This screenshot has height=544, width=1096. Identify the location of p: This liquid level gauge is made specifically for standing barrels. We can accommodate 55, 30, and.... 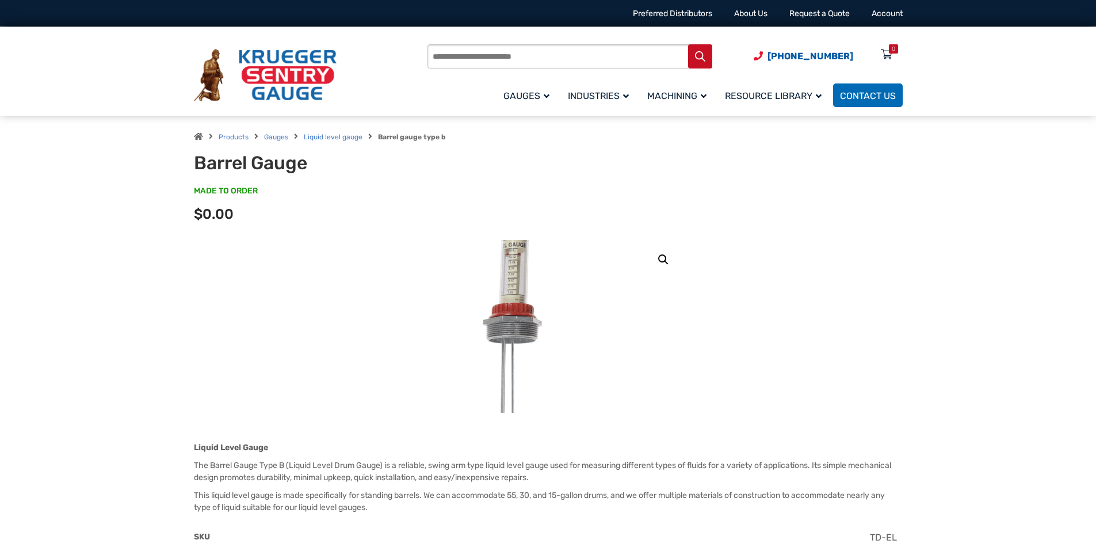
(548, 501).